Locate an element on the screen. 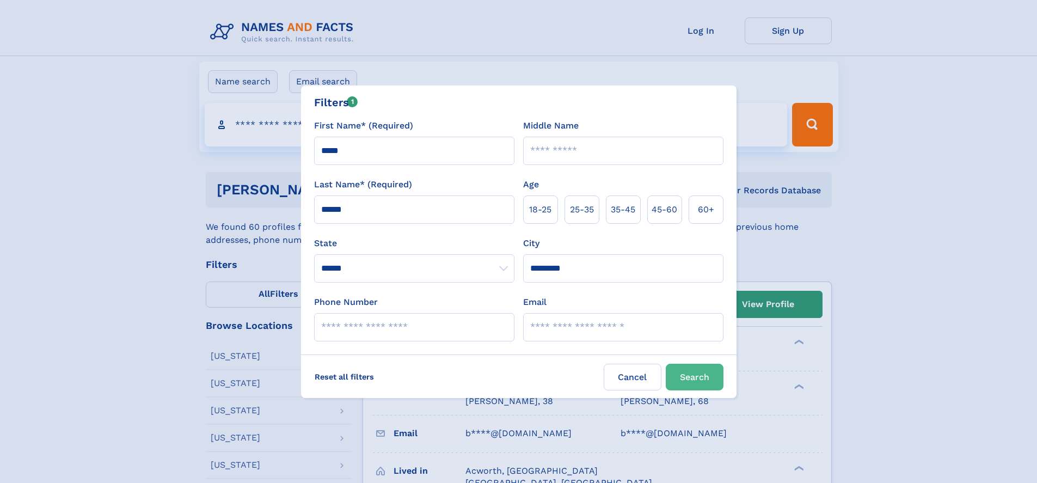 The image size is (1037, 483). label: Phone Number is located at coordinates (346, 302).